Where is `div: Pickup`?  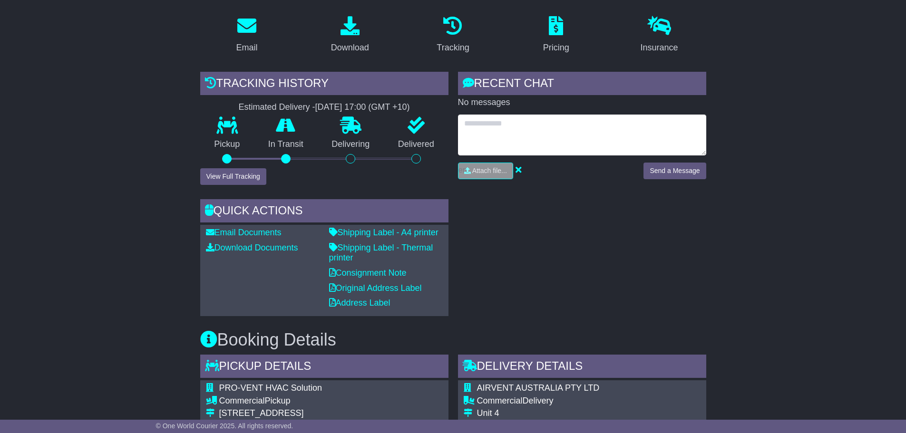
div: Pickup is located at coordinates (327, 401).